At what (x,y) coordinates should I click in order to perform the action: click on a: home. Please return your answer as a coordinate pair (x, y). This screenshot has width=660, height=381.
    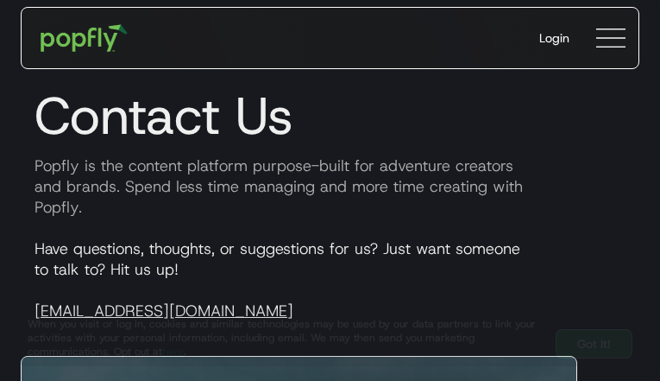
    Looking at the image, I should click on (84, 38).